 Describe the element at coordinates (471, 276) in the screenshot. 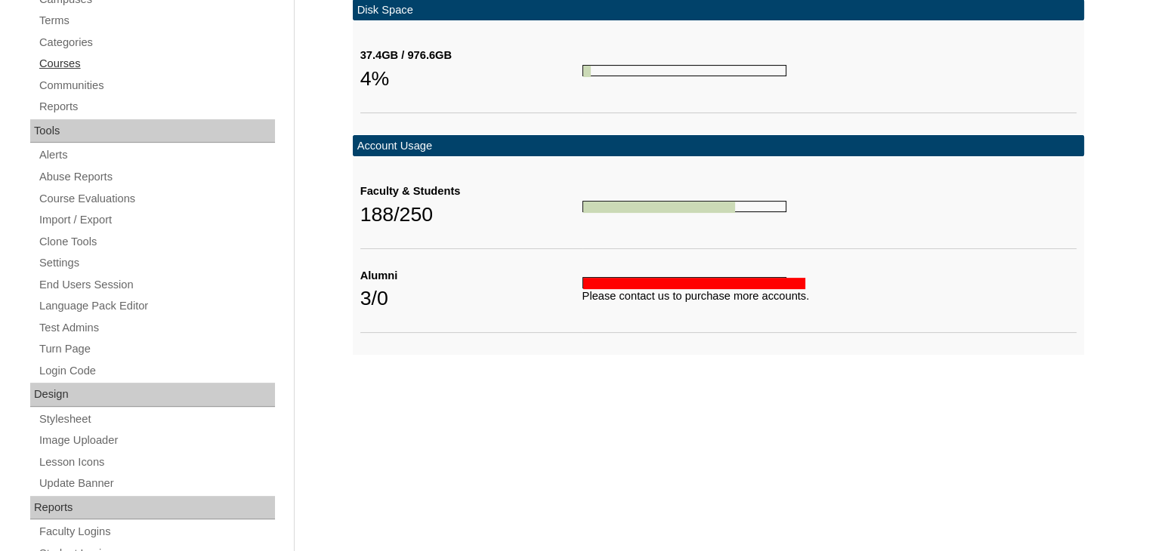

I see `div: Alumni` at that location.